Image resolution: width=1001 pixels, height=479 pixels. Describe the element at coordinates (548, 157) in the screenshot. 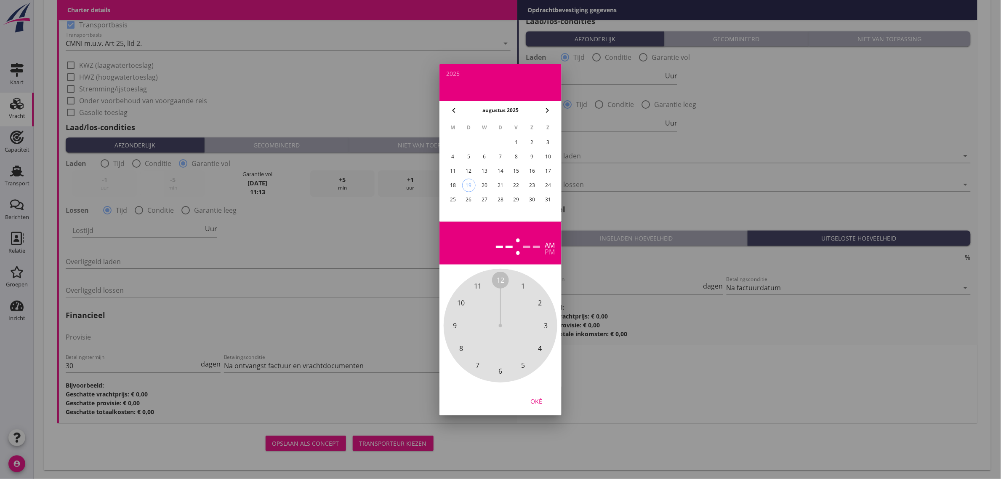

I see `button: 10` at that location.